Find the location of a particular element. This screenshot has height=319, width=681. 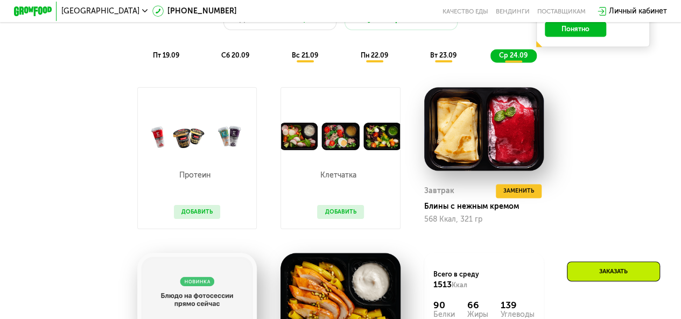

div: Жиры is located at coordinates (477, 315).